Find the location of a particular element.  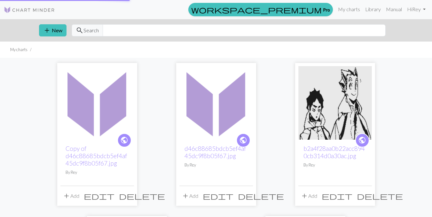

span: search is located at coordinates (80, 30).